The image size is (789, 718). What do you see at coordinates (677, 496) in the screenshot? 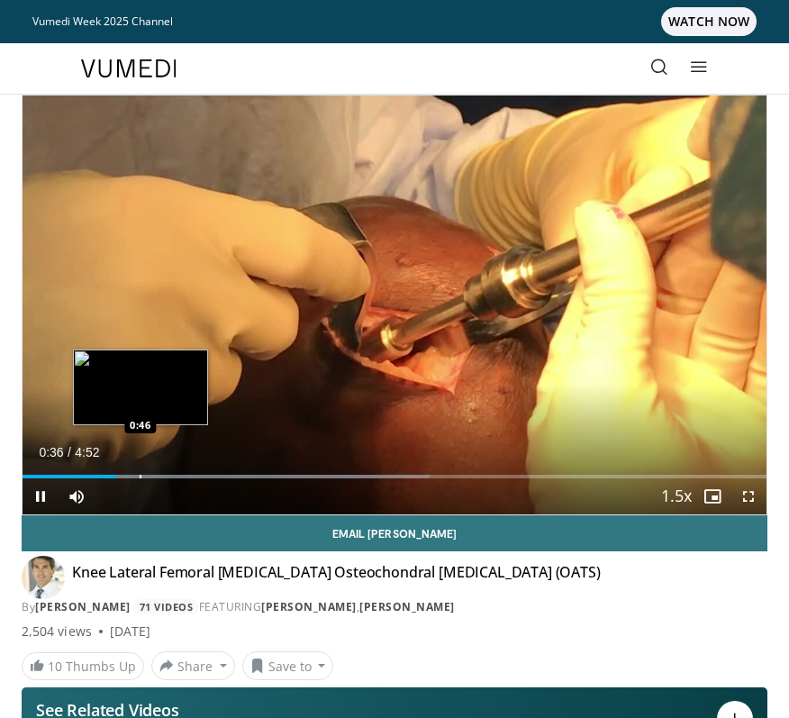
I see `button: Playback Rate` at bounding box center [677, 496].